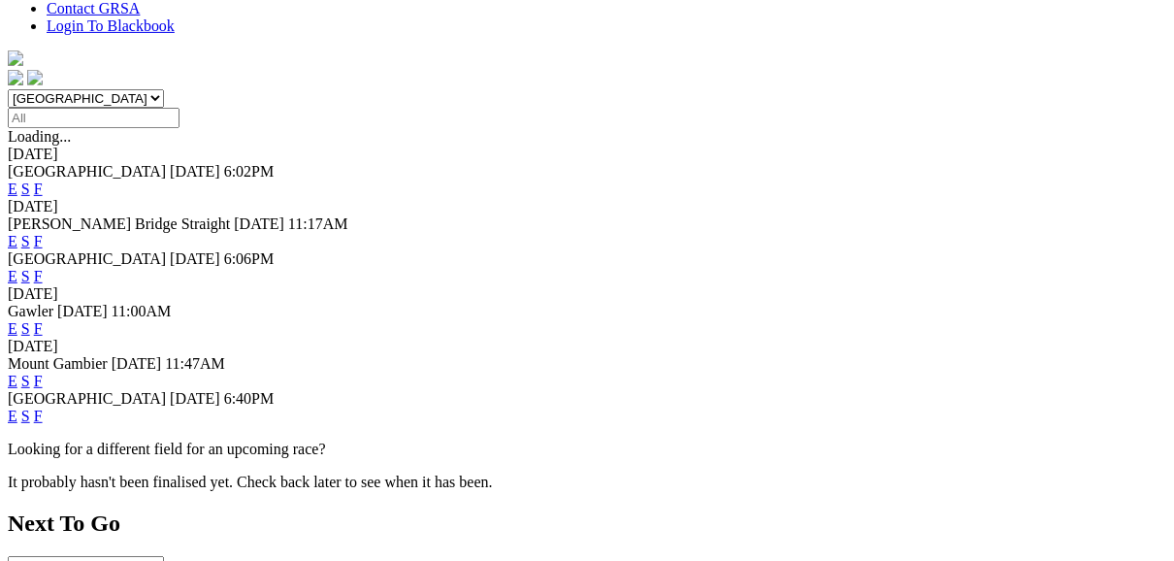 This screenshot has width=1174, height=561. What do you see at coordinates (35, 78) in the screenshot?
I see `img: twitter.svg` at bounding box center [35, 78].